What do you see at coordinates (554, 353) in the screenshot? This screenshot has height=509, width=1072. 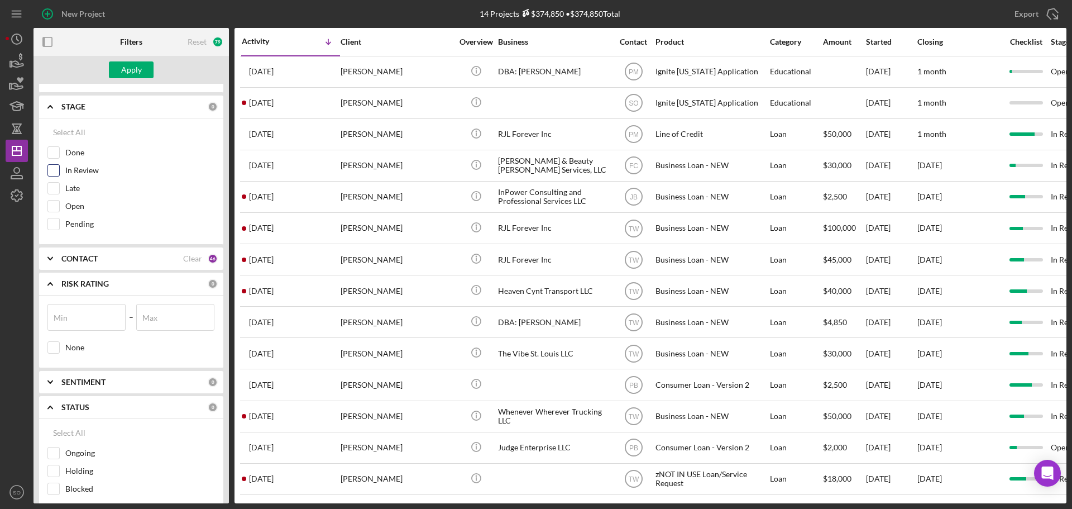 I see `div: The Vibe St. Louis LLC` at bounding box center [554, 353].